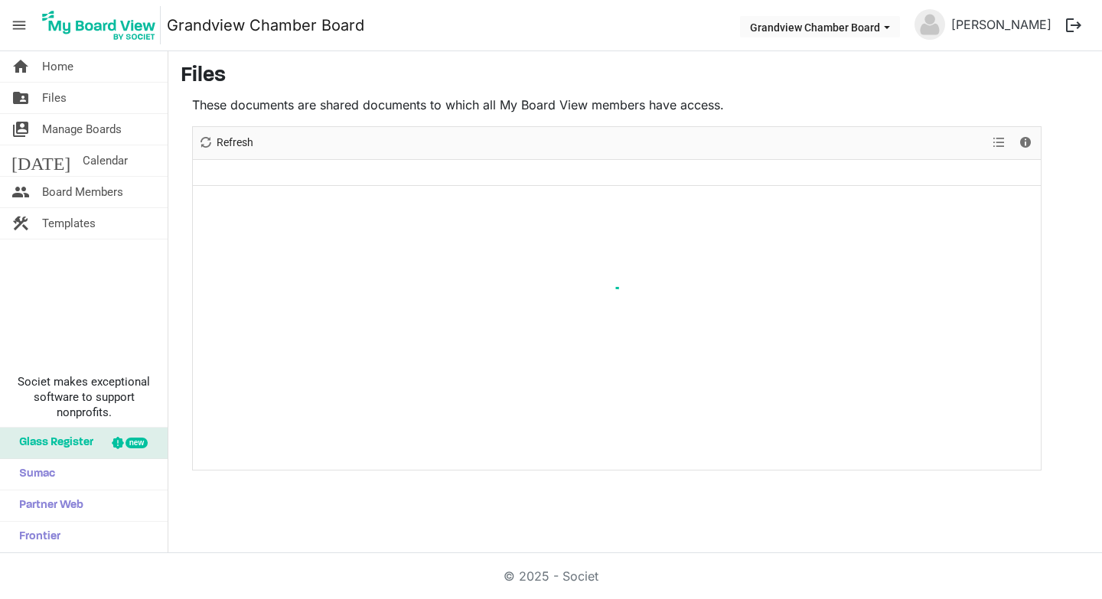  Describe the element at coordinates (266, 25) in the screenshot. I see `a: Grandview Chamber Board` at that location.